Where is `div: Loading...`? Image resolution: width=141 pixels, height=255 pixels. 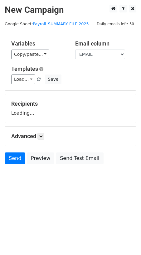
div: Loading... is located at coordinates (70, 108).